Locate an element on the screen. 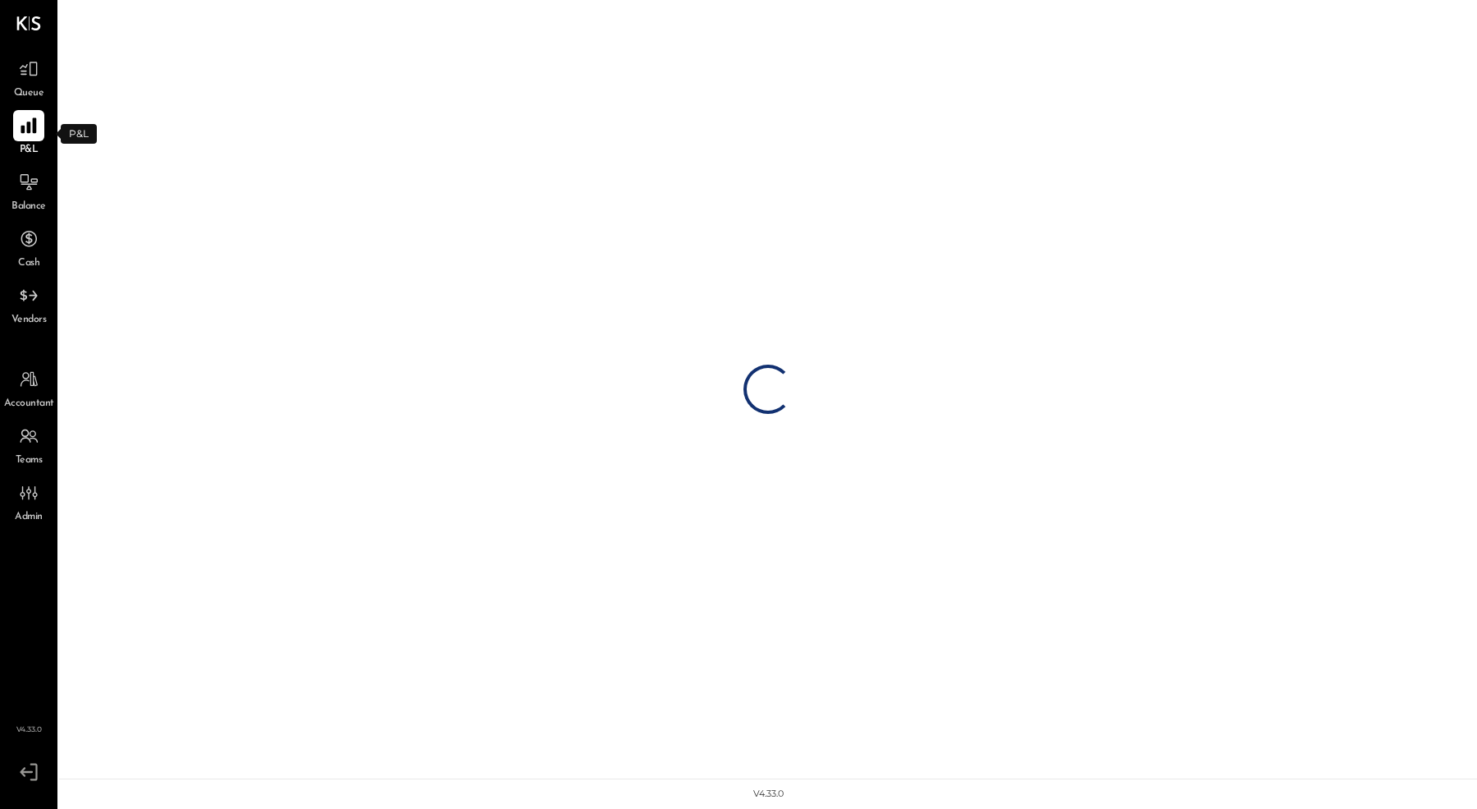 The width and height of the screenshot is (1477, 809). a: Teams is located at coordinates (29, 444).